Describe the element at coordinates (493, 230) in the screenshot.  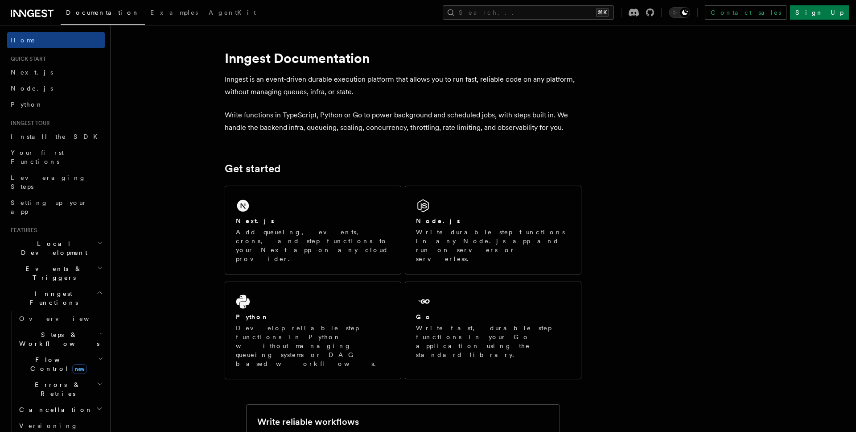
I see `a: Node.jsWrite durable step functions in any Node.js app and run on servers or serverless.` at that location.